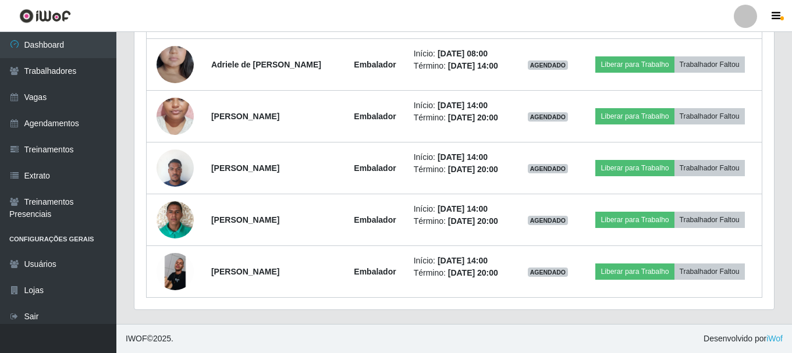 This screenshot has width=792, height=353. I want to click on span: © 2025 ., so click(150, 339).